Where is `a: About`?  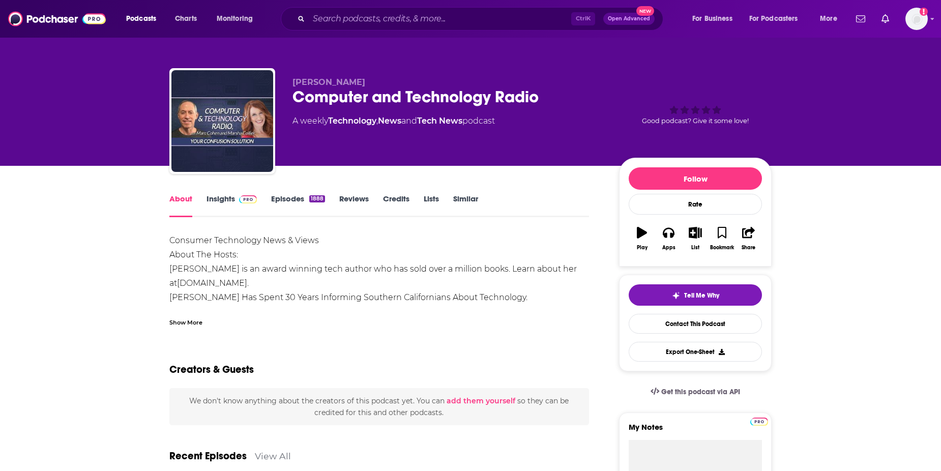
a: About is located at coordinates (181, 205).